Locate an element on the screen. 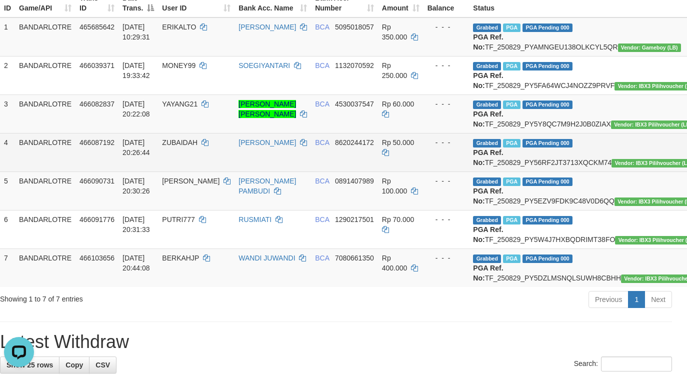 This screenshot has height=375, width=687. span: Vendor URL: https://dashboard.q2checkout.com/secure is located at coordinates (649, 47).